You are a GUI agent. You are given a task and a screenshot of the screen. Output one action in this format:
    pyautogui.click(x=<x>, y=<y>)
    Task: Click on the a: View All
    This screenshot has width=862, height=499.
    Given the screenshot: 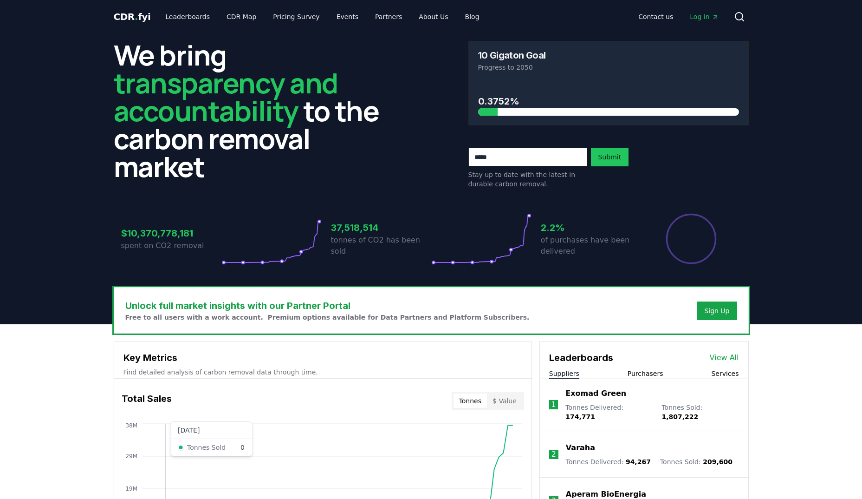 What is the action you would take?
    pyautogui.click(x=724, y=358)
    